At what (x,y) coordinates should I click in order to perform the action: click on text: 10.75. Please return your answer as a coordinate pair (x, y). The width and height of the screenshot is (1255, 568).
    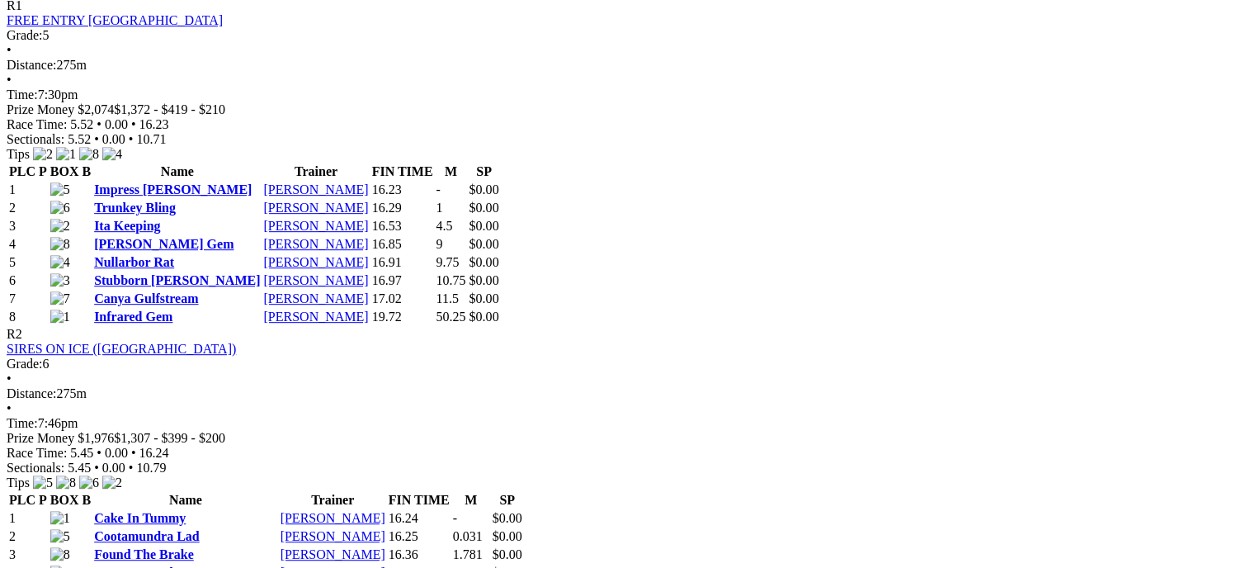
    Looking at the image, I should click on (451, 280).